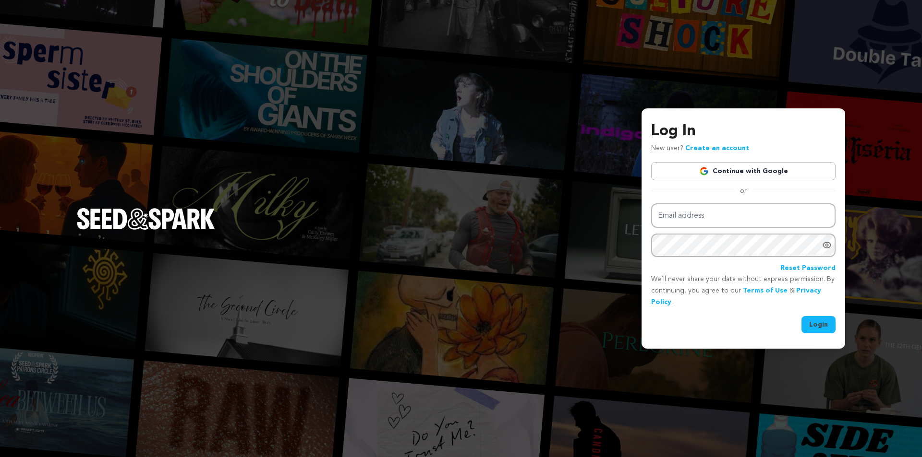  I want to click on input: Email address, so click(743, 216).